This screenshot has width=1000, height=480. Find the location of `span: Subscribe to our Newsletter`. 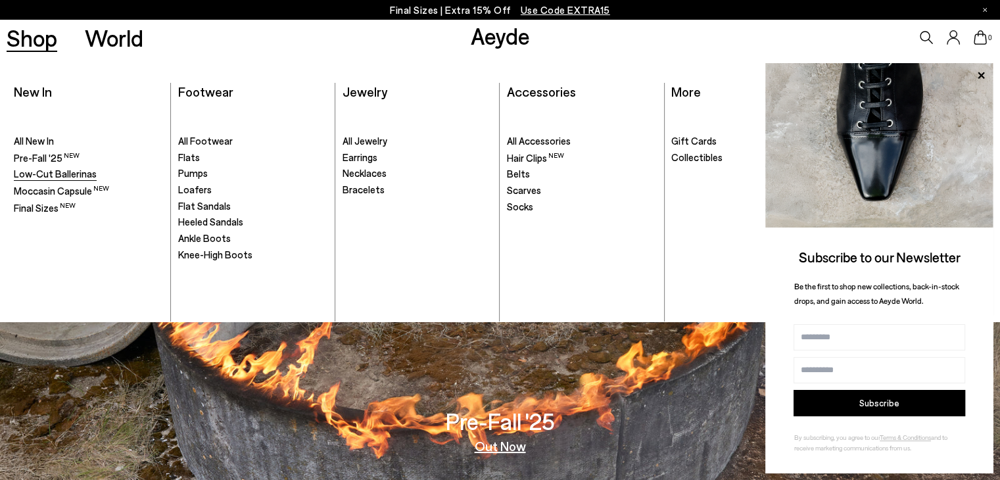

span: Subscribe to our Newsletter is located at coordinates (880, 256).